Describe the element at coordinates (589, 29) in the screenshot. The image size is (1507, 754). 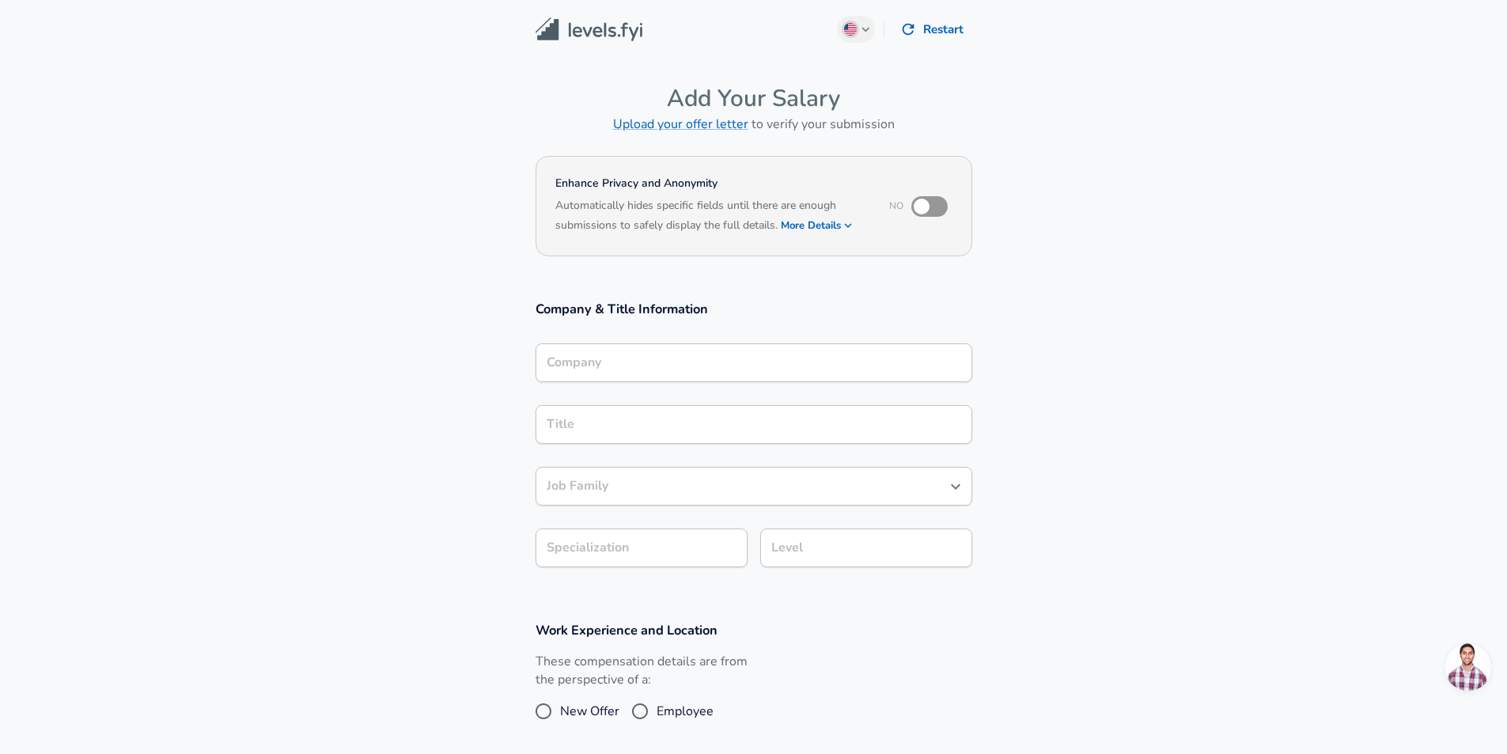
I see `img: Levels.fyi` at that location.